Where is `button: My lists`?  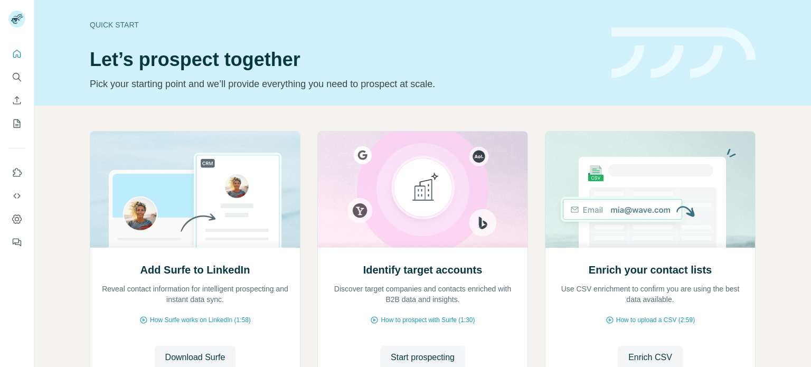 button: My lists is located at coordinates (17, 123).